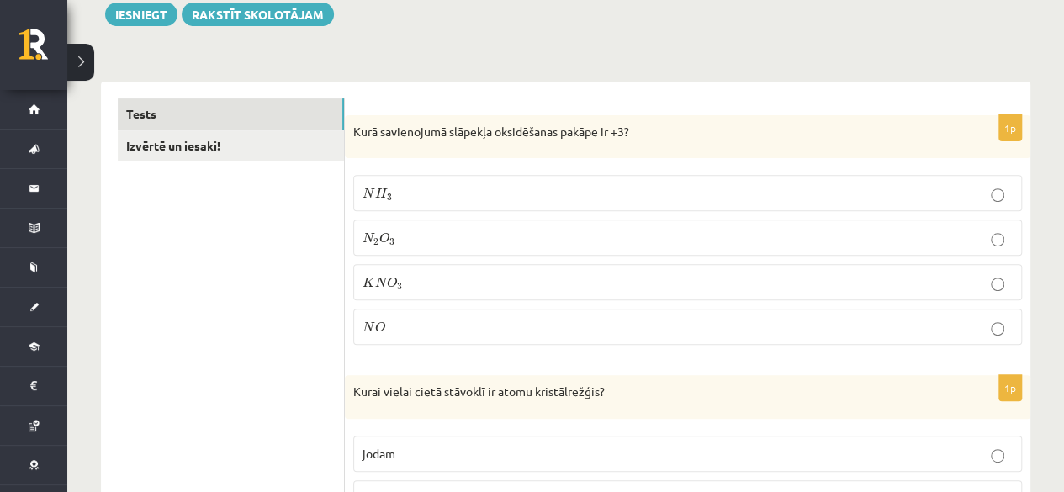 The height and width of the screenshot is (492, 1064). I want to click on span: jodam, so click(378, 453).